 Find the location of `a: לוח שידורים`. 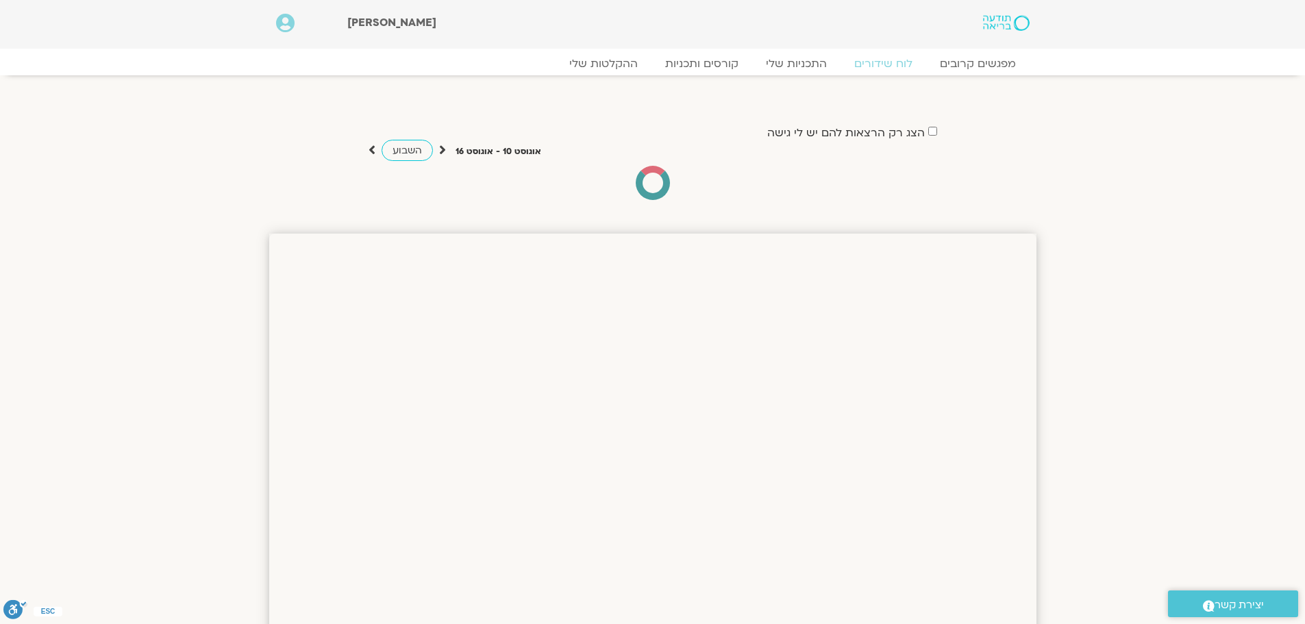

a: לוח שידורים is located at coordinates (883, 64).